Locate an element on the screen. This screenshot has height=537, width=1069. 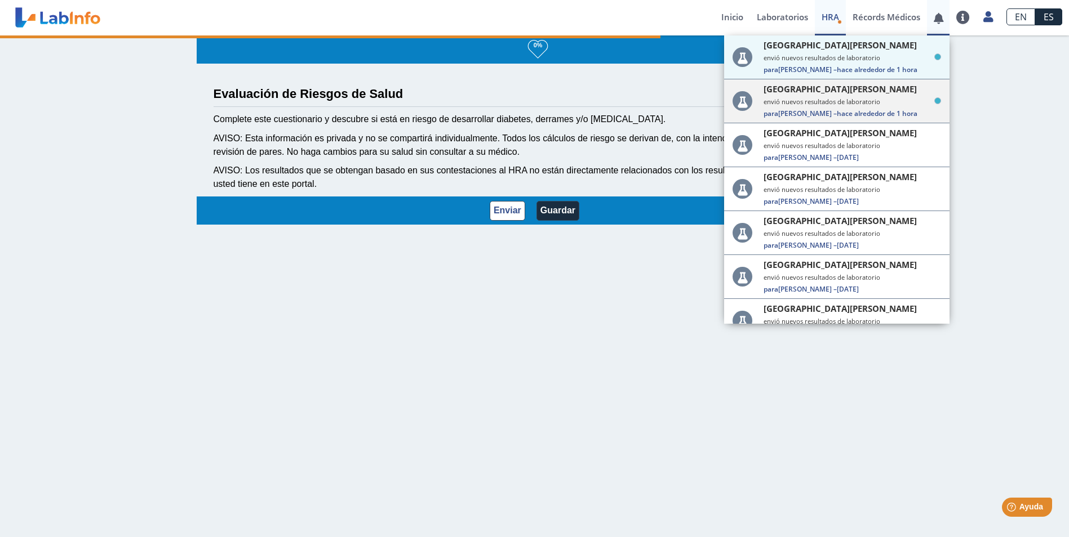
button: Guardar is located at coordinates (558, 211).